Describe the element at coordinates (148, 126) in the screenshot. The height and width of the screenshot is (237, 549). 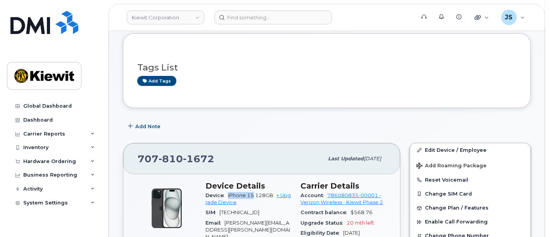
I see `span: Add Note` at that location.